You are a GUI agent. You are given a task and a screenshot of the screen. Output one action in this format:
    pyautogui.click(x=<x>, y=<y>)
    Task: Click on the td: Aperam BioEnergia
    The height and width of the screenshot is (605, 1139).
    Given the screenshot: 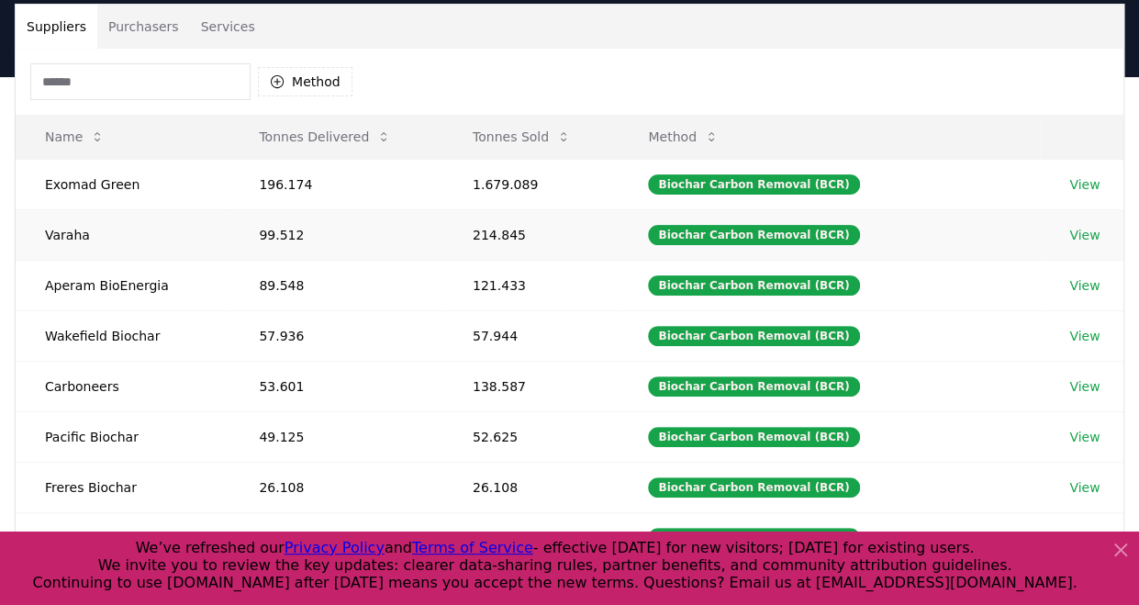 What is the action you would take?
    pyautogui.click(x=122, y=284)
    